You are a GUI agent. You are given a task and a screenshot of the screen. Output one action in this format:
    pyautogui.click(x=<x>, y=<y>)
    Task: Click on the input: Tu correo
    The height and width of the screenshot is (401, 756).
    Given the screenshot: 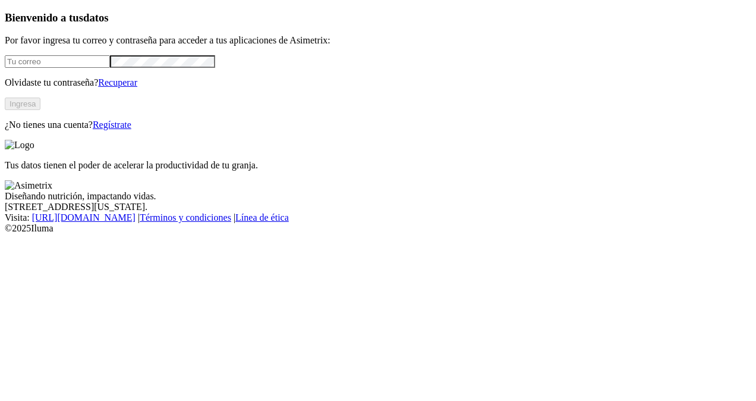 What is the action you would take?
    pyautogui.click(x=57, y=61)
    